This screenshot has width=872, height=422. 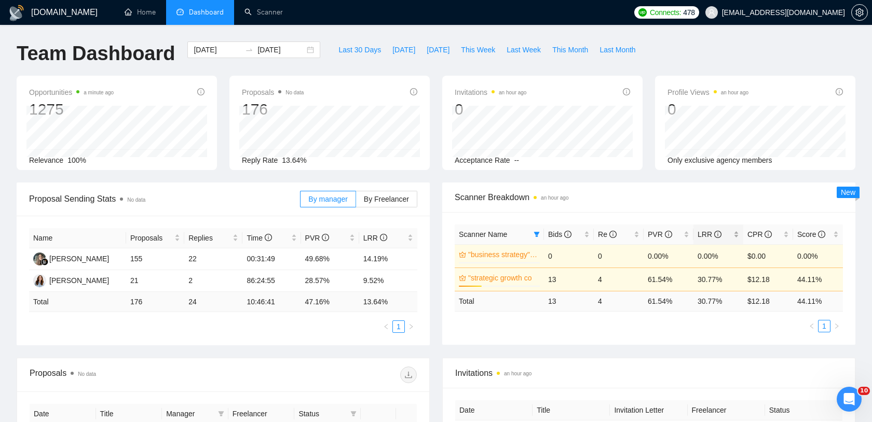 I want to click on span: Proposal Sending Stats, so click(x=164, y=199).